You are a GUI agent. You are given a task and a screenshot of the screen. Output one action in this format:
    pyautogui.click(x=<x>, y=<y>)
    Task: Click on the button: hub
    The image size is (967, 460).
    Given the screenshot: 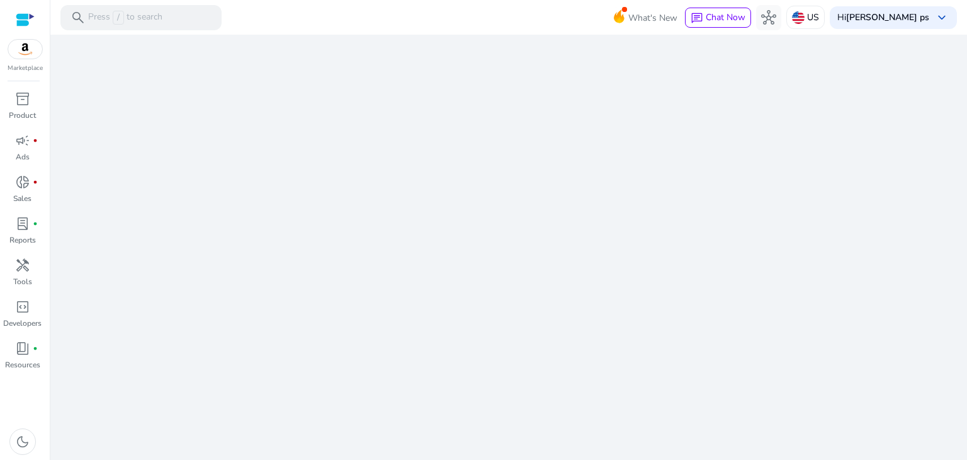 What is the action you would take?
    pyautogui.click(x=769, y=18)
    